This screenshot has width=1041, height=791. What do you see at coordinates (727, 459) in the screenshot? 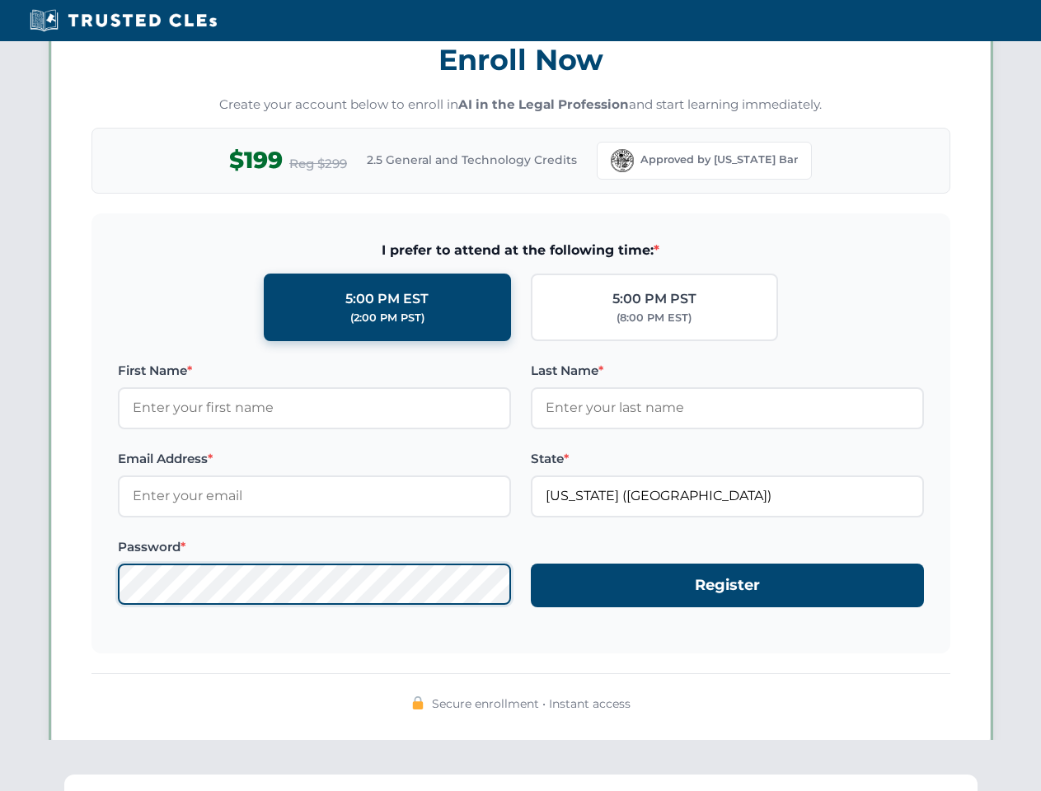
I see `label: State` at bounding box center [727, 459].